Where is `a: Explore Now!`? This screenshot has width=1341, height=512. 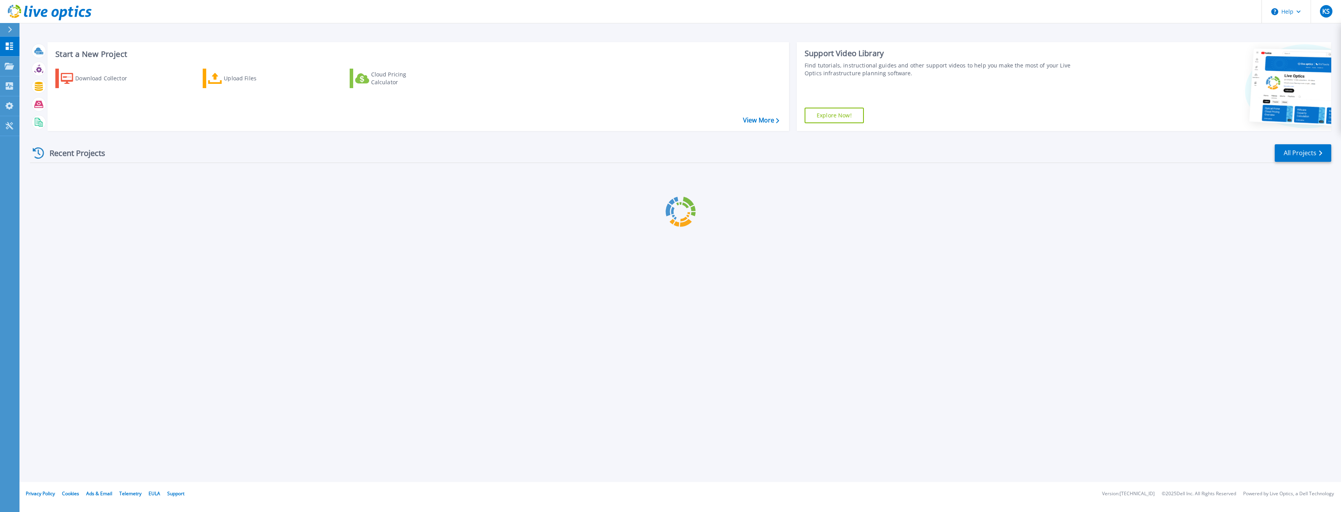 a: Explore Now! is located at coordinates (834, 115).